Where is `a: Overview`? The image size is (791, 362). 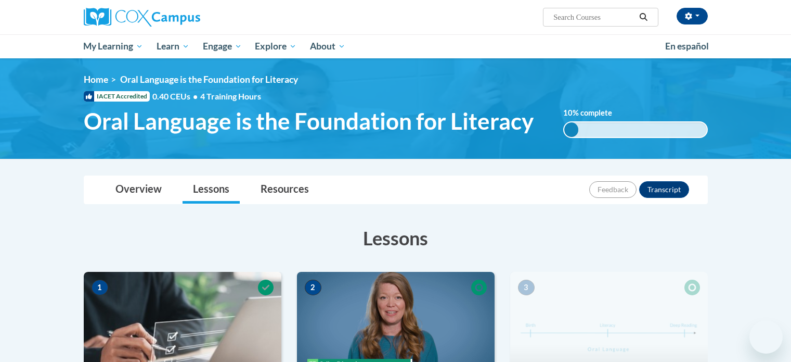
a: Overview is located at coordinates (138, 189).